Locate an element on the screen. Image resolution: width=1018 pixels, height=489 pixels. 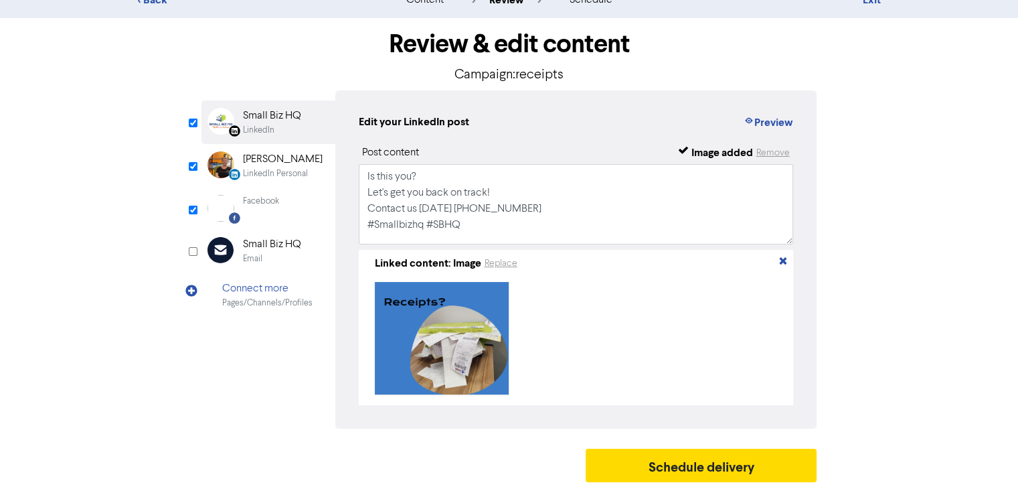
img: LinkedinPersonal is located at coordinates (221, 165).